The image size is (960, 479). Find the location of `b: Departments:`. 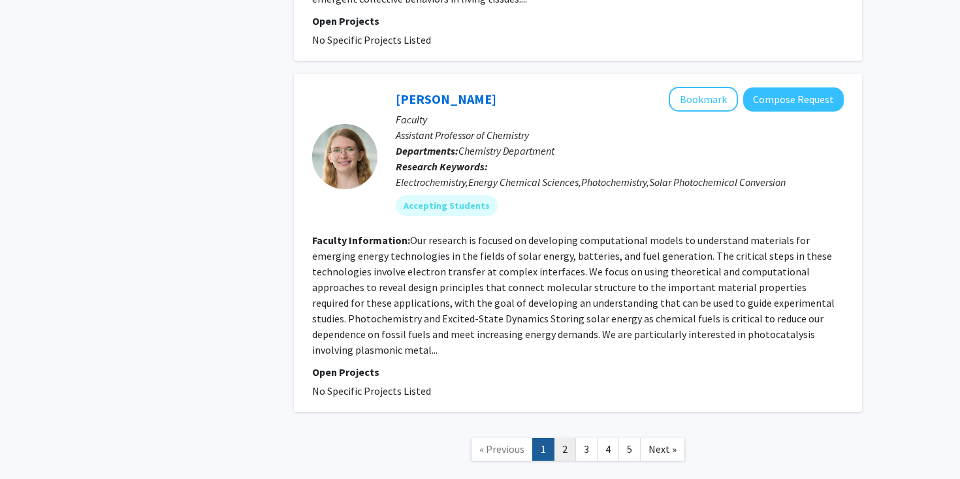

b: Departments: is located at coordinates (427, 151).